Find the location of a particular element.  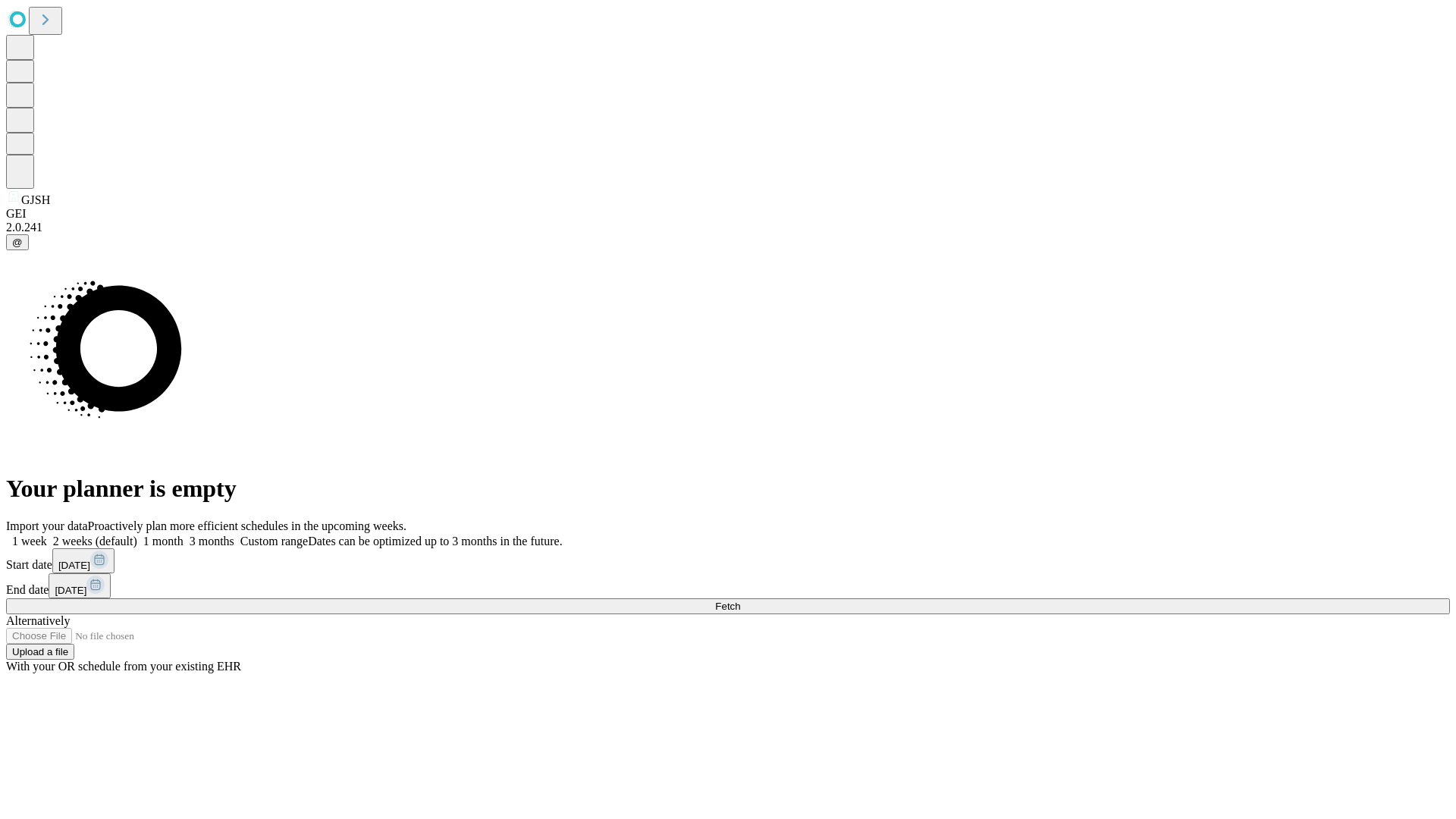

h1: Your planner is empty is located at coordinates (728, 488).